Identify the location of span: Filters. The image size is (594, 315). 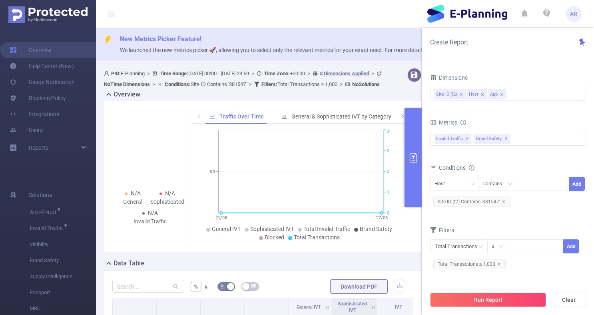
(442, 230).